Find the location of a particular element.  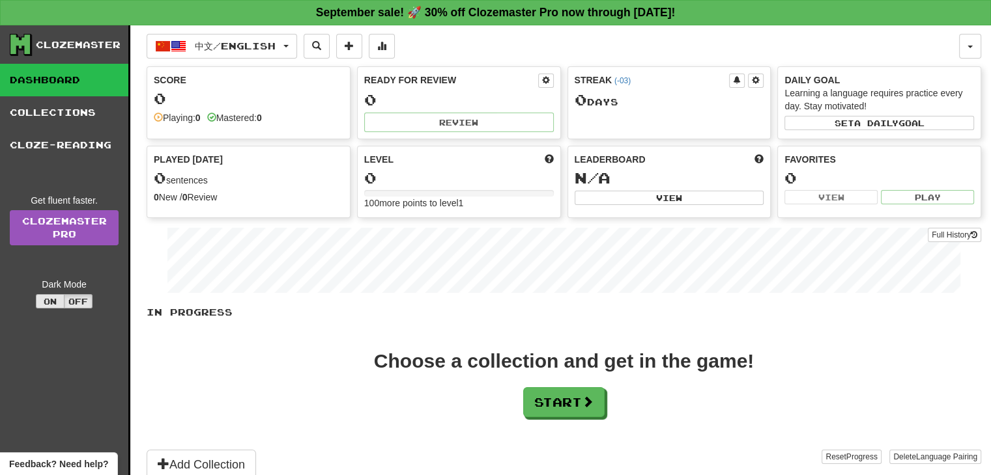

button: Search sentences is located at coordinates (317, 46).